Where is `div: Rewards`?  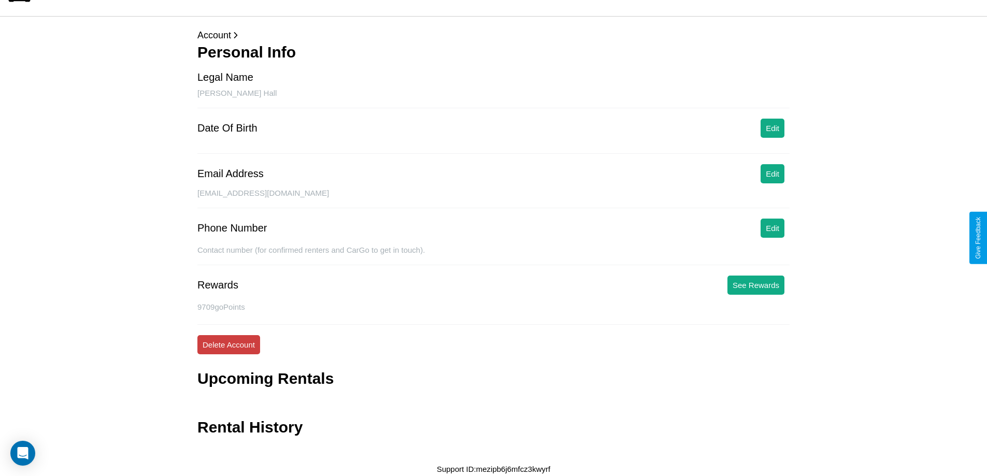
div: Rewards is located at coordinates (218, 285).